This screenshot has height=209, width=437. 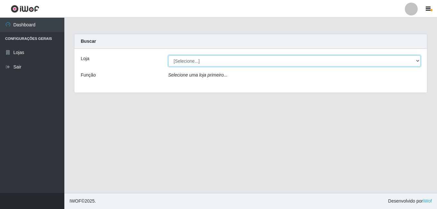 I want to click on span: Desenvolvido por, so click(x=410, y=201).